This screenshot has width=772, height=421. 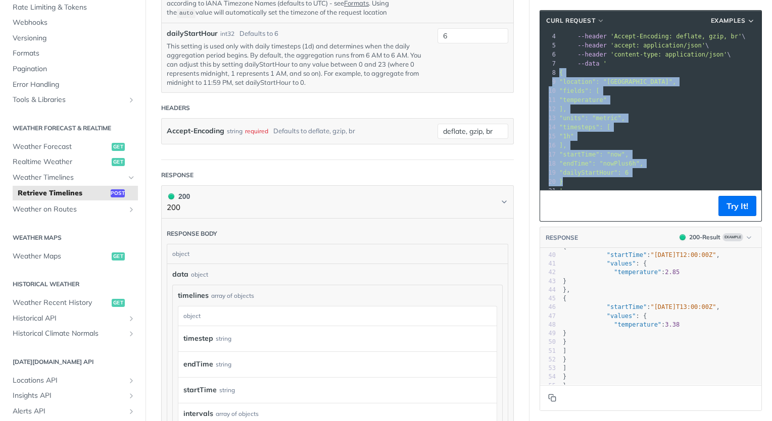 What do you see at coordinates (549, 100) in the screenshot?
I see `div: 11` at bounding box center [549, 100].